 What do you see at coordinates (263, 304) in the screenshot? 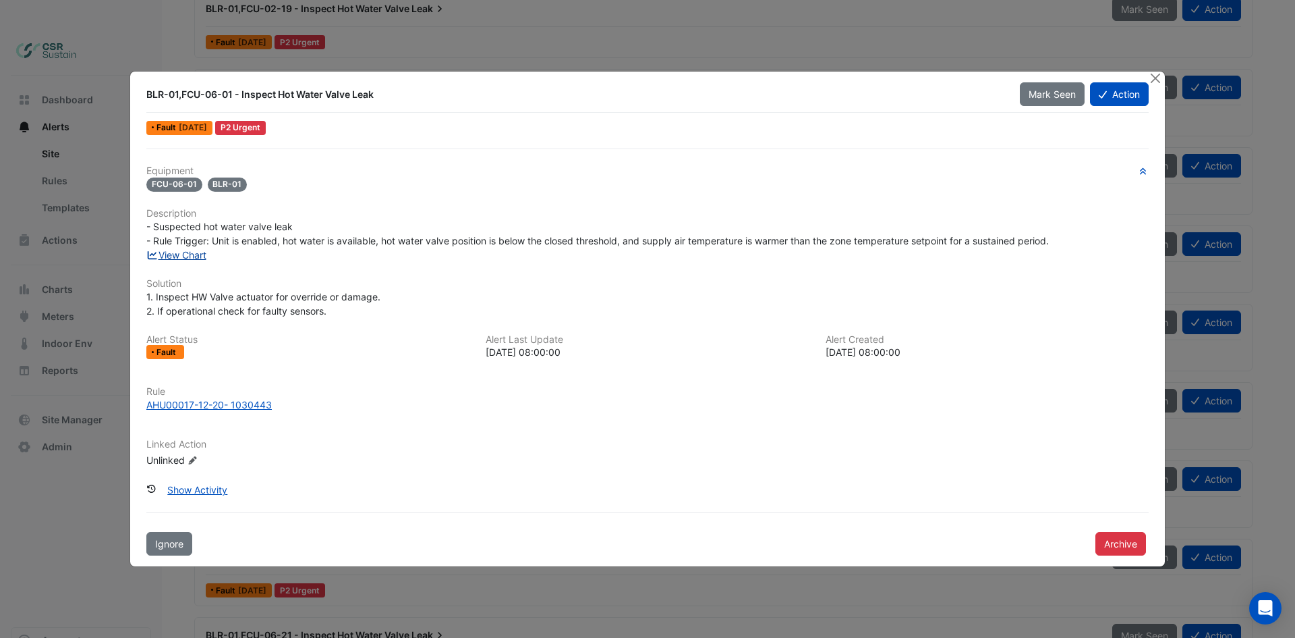
I see `span: 1. Inspect HW Valve actuator for override or damage. 2. If operational check for faulty sensors.` at bounding box center [263, 304].